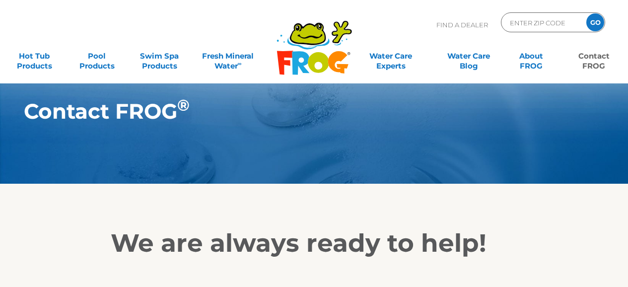 Image resolution: width=628 pixels, height=287 pixels. Describe the element at coordinates (542, 22) in the screenshot. I see `input: Zip Code Form` at that location.